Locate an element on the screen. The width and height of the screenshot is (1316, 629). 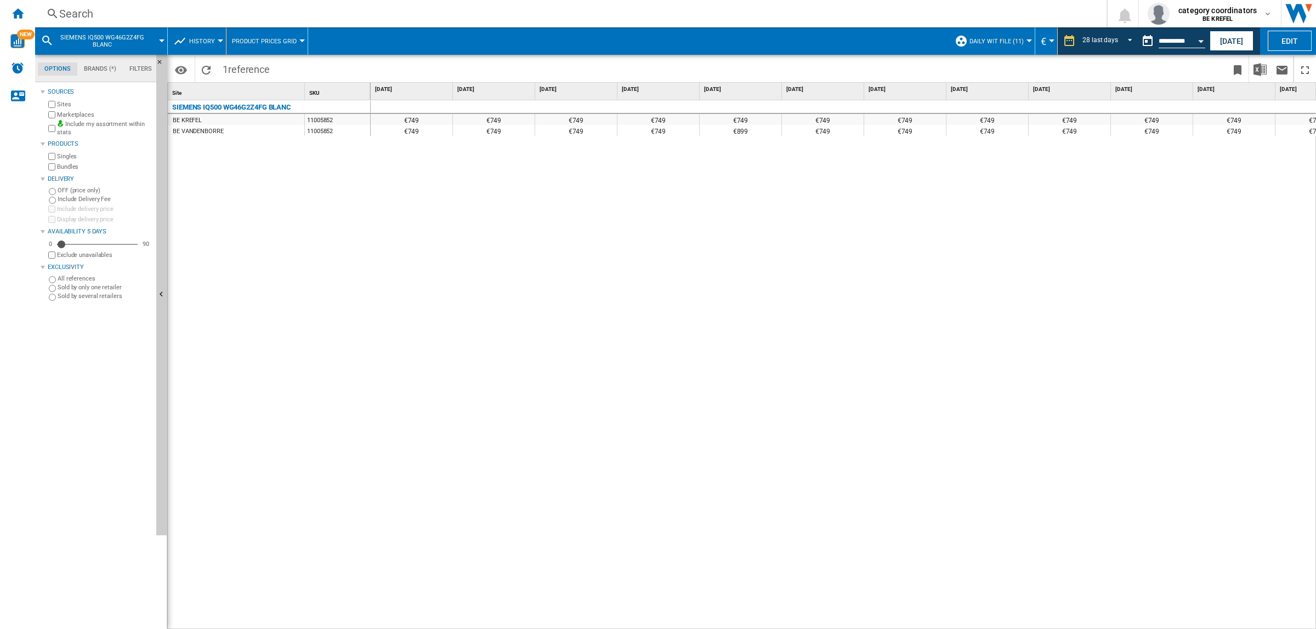
div: Product prices grid is located at coordinates (267, 41).